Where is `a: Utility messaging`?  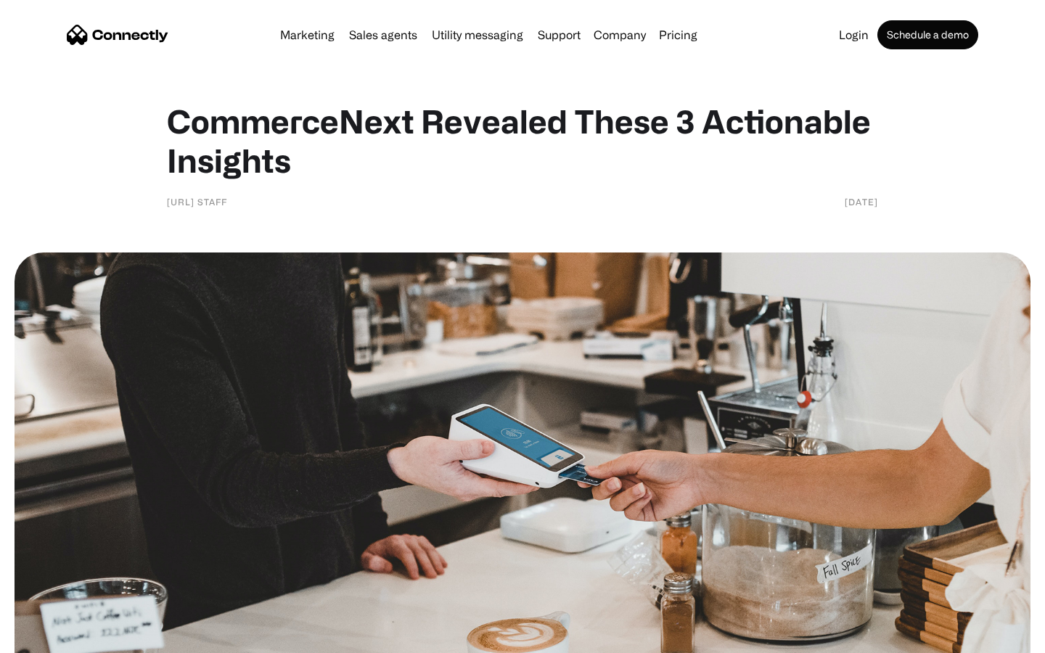
a: Utility messaging is located at coordinates (477, 35).